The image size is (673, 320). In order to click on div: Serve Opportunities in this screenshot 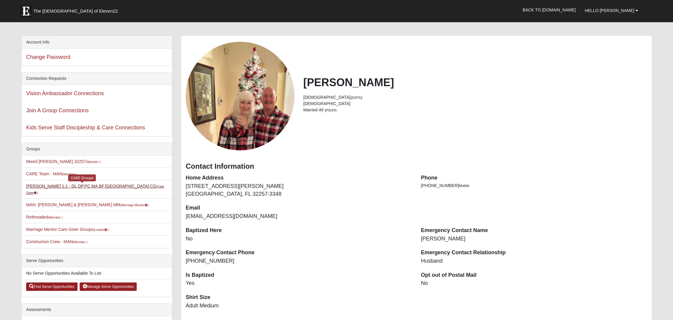, I will do `click(97, 261)`.